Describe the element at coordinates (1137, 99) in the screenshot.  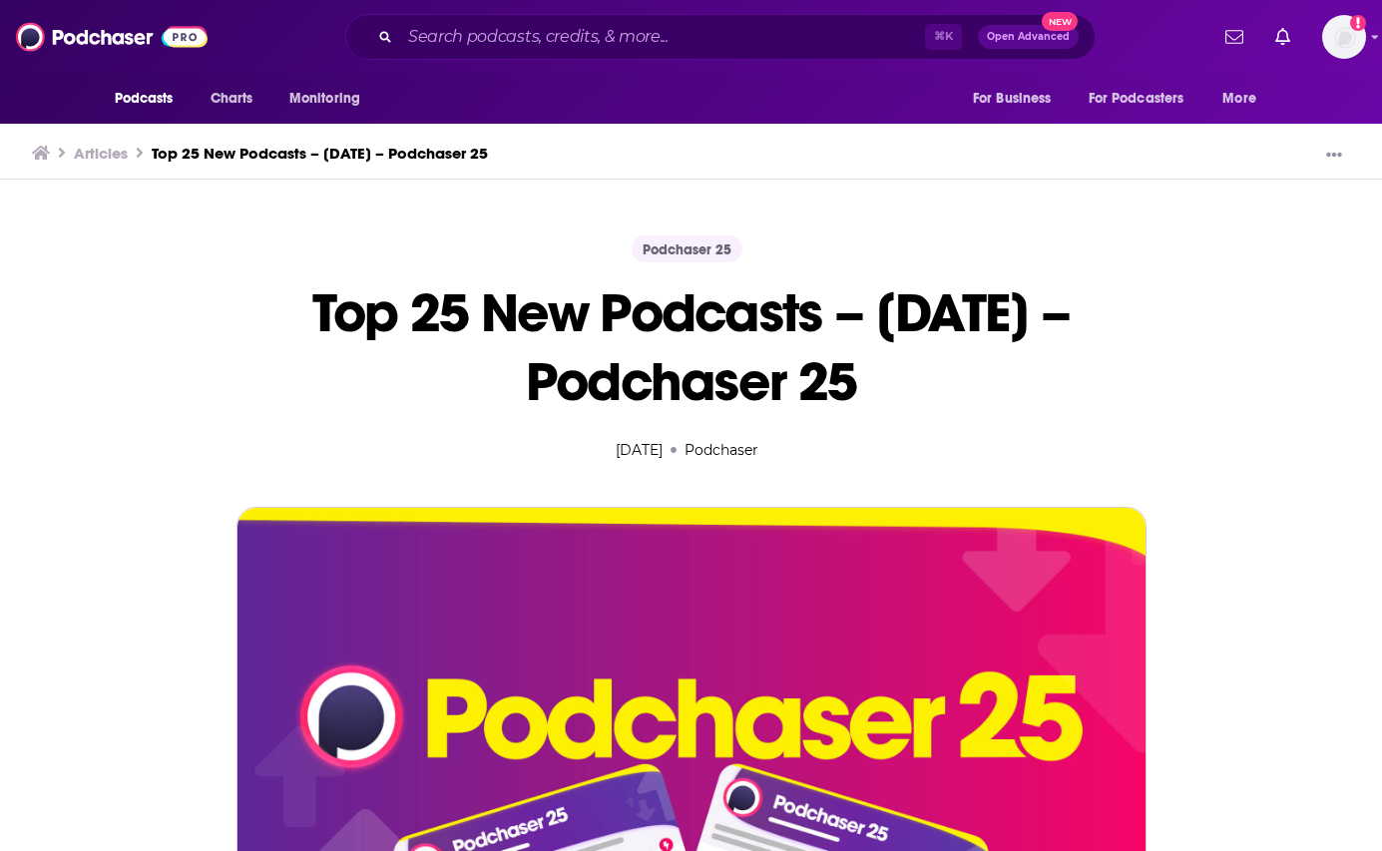
I see `span: For Podcasters` at that location.